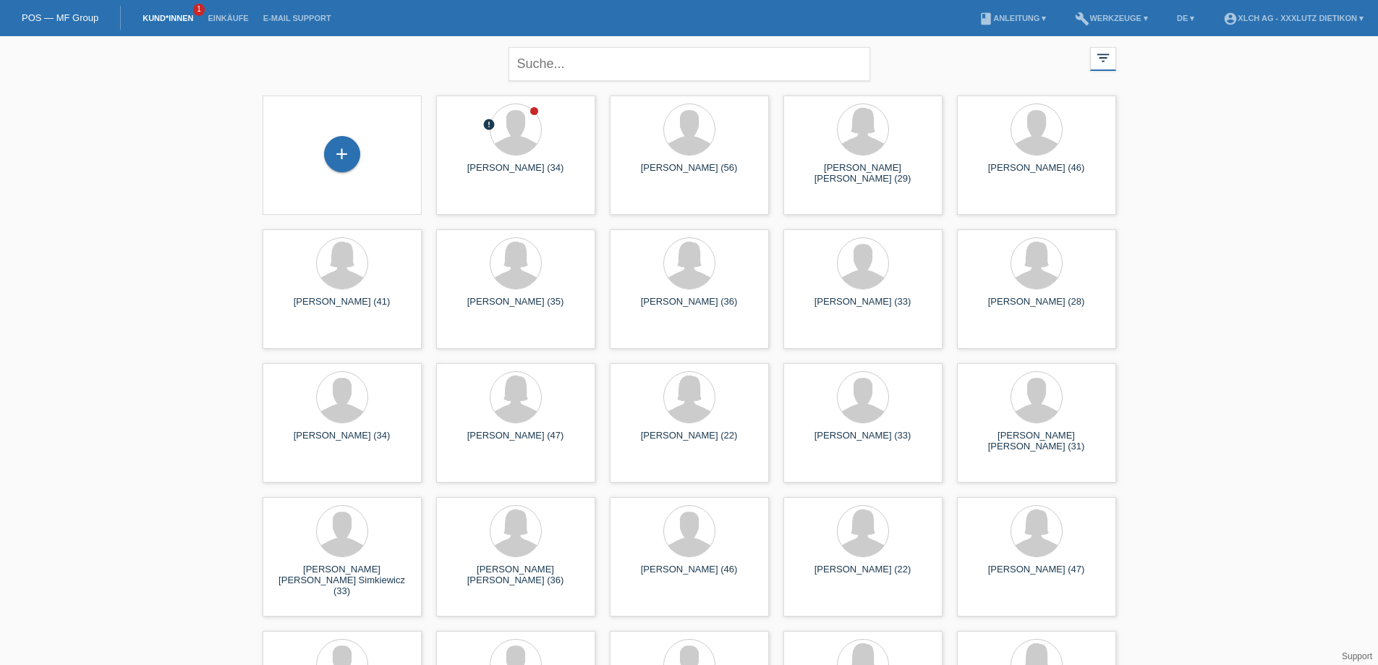 This screenshot has width=1378, height=665. I want to click on a: account_circleXLCH AG - XXXLutz Dietikon ▾, so click(1293, 18).